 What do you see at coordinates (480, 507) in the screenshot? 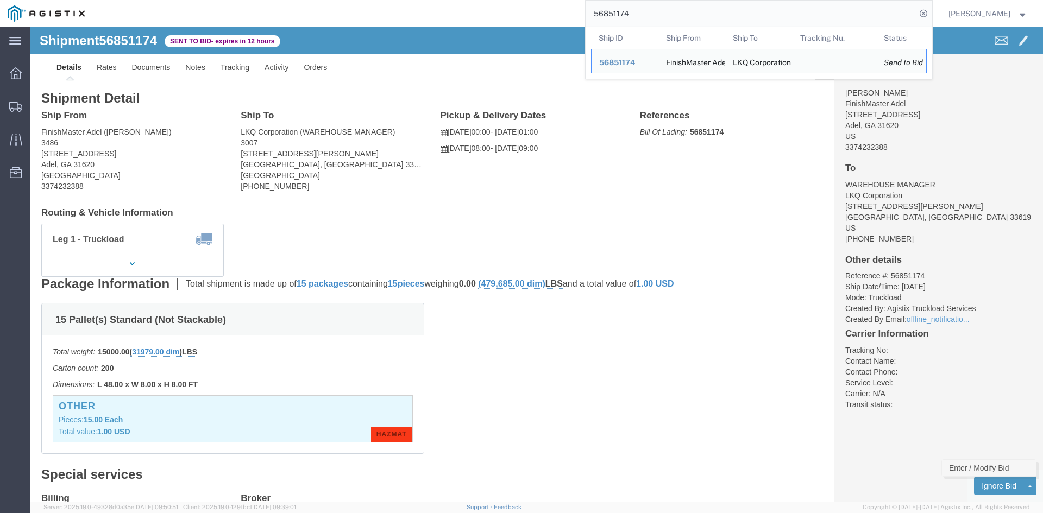
I see `a: Support` at bounding box center [480, 507].